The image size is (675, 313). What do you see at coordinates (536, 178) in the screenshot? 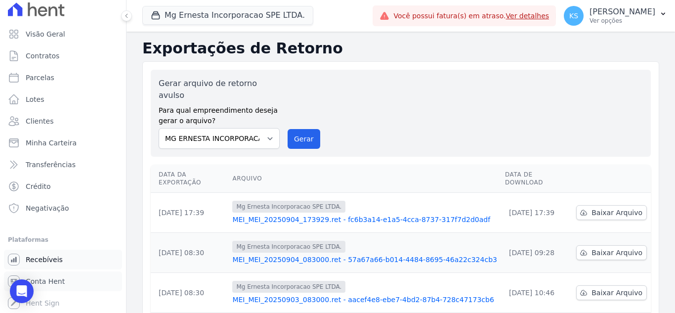
I see `th: Data de Download` at bounding box center [536, 178].